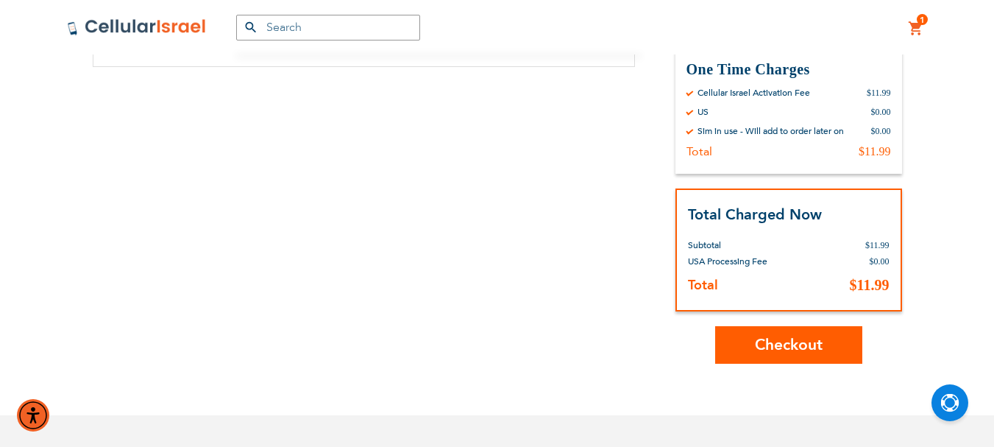 The height and width of the screenshot is (447, 994). Describe the element at coordinates (754, 93) in the screenshot. I see `div: Cellular Israel Activation Fee` at that location.